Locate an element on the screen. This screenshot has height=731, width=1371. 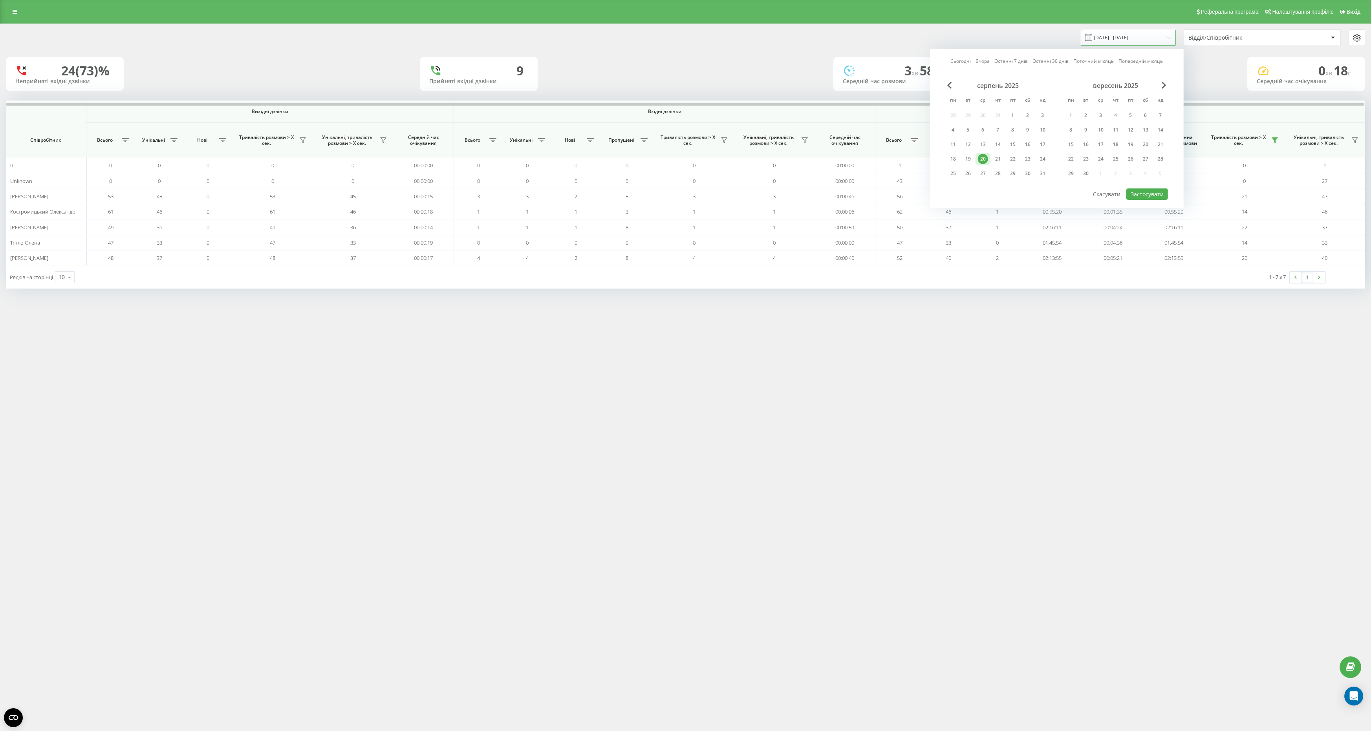
span: Середній час очікування is located at coordinates (845, 140).